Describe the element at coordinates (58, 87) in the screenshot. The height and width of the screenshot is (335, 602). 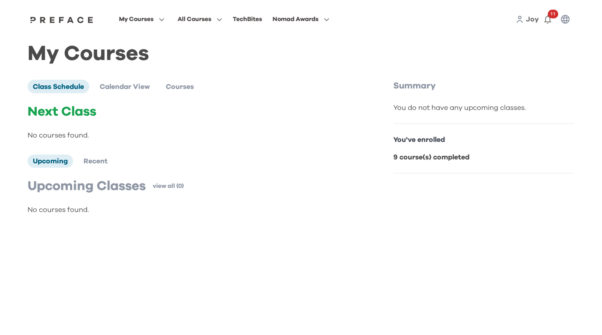
I see `span: Class Schedule` at that location.